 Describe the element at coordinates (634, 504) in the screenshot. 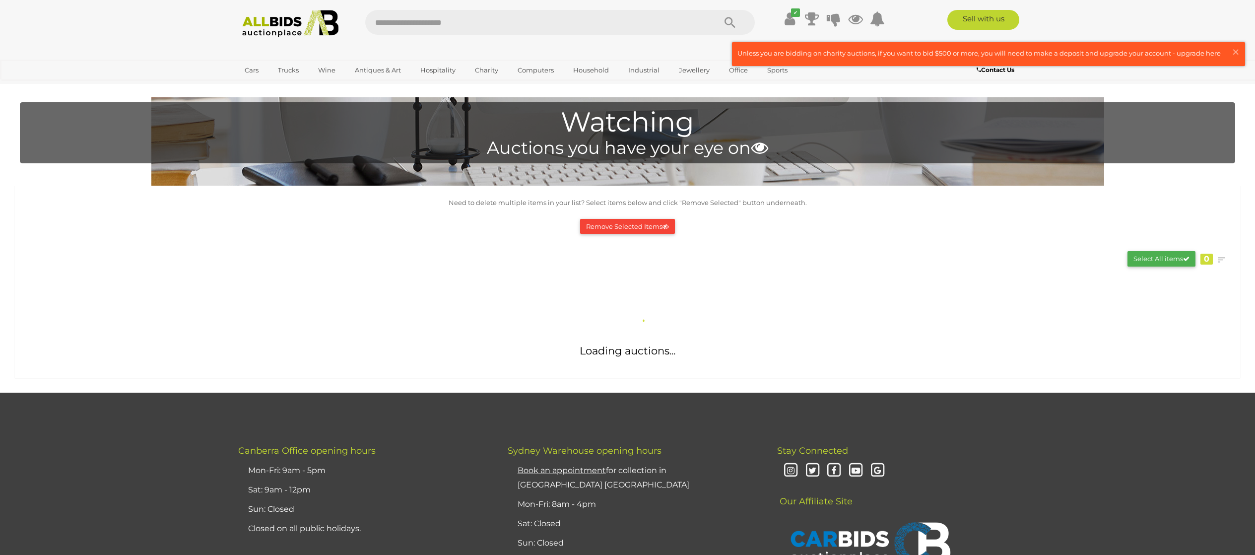

I see `li: Mon-Fri: 8am - 4pm` at that location.